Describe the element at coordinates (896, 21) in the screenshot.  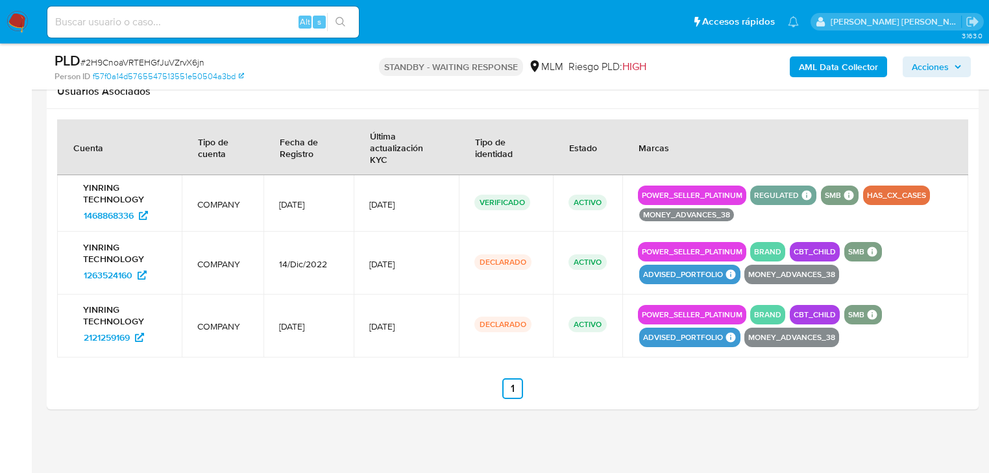
I see `p: michelleangelica.rodriguez@mercadolibre.com.mx` at that location.